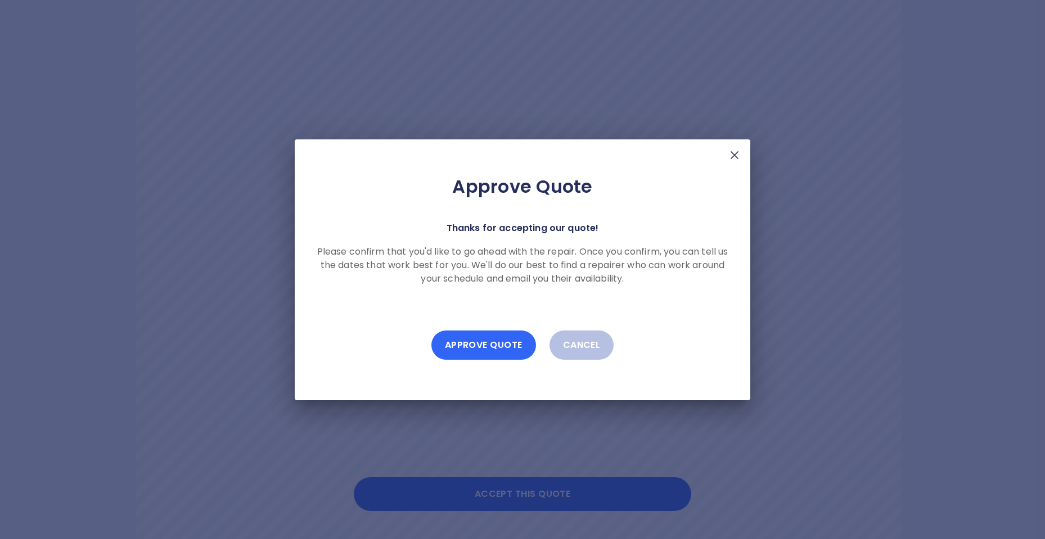  Describe the element at coordinates (523, 266) in the screenshot. I see `p: Please confirm that you'd like to go ahead with the repair. Once you confirm, you can tell us the...` at that location.